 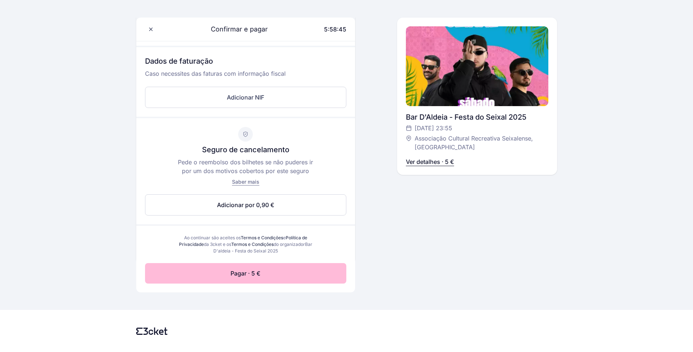 I want to click on p: Seguro de cancelamento, so click(x=246, y=150).